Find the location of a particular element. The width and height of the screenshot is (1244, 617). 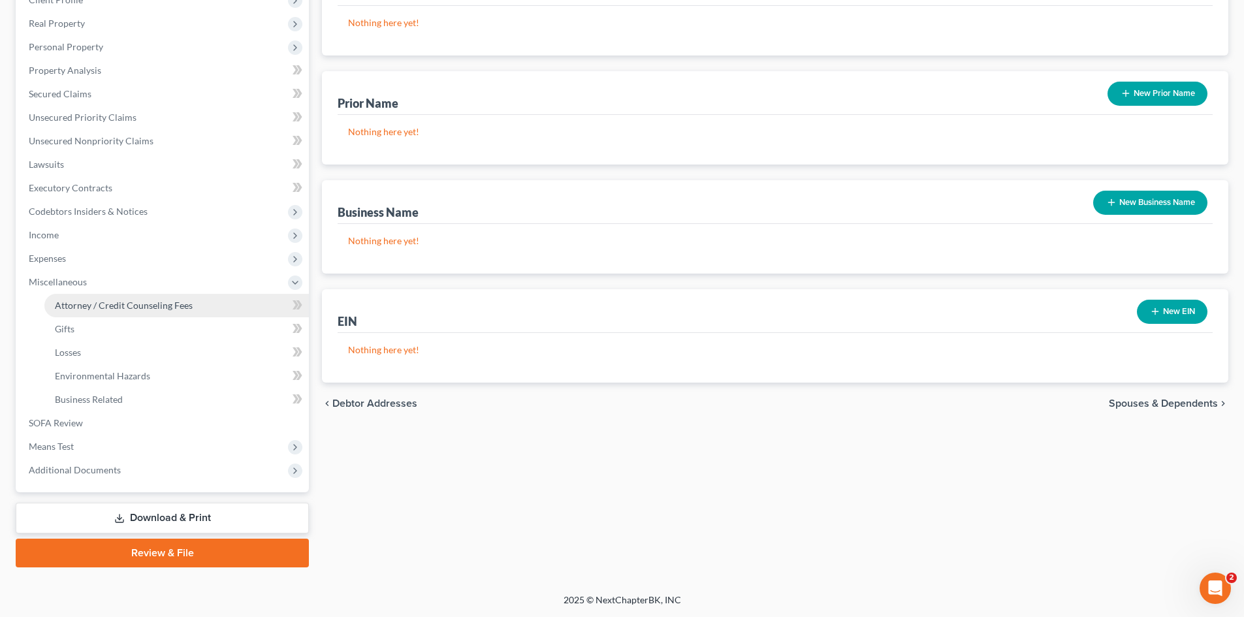

span: Environmental Hazards is located at coordinates (102, 375).